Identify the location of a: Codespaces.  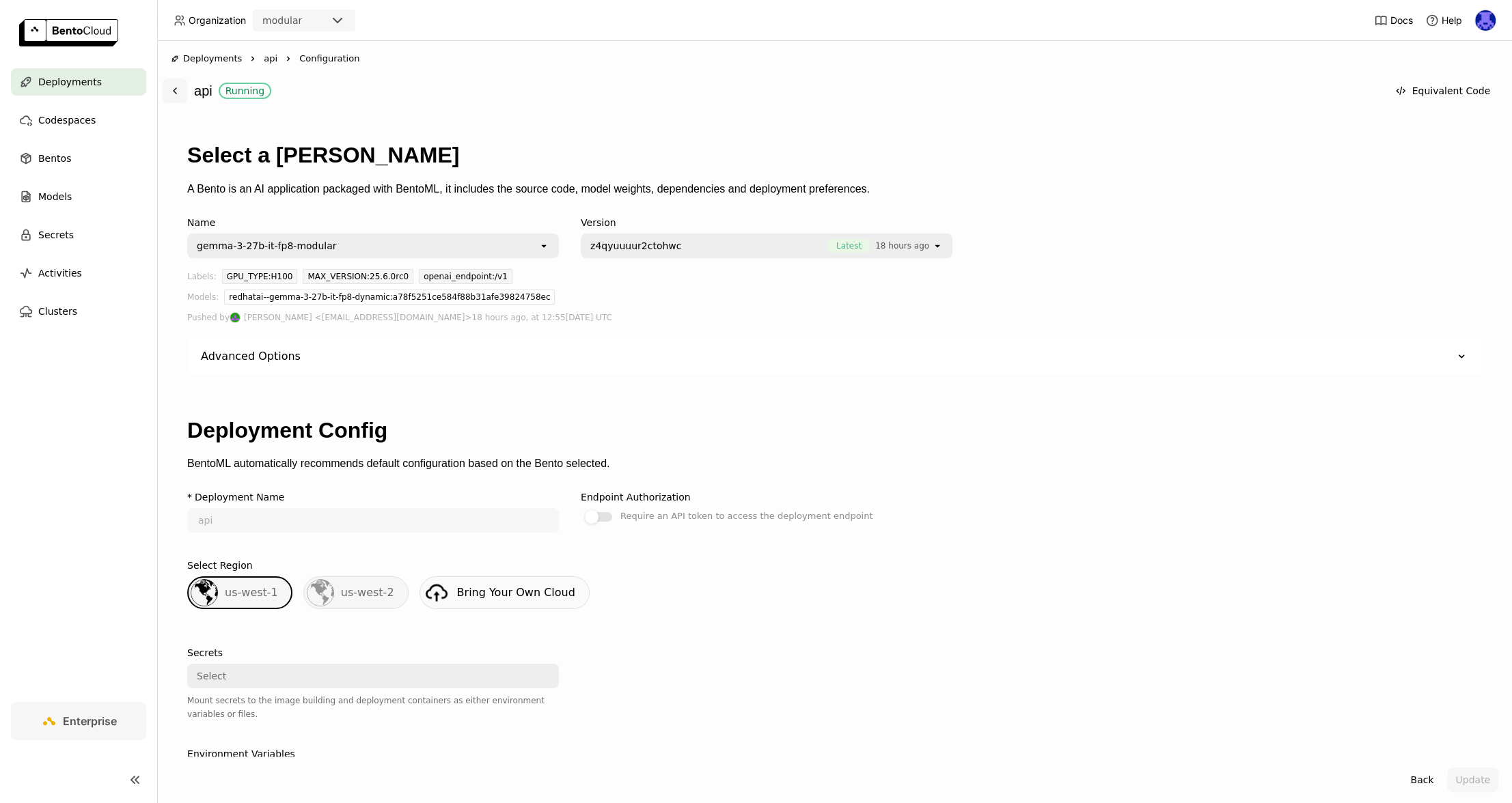
(79, 121).